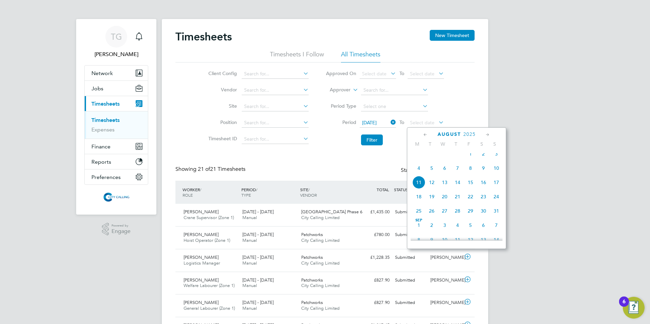 The height and width of the screenshot is (324, 650). Describe the element at coordinates (210, 192) in the screenshot. I see `div: WORKER` at that location.